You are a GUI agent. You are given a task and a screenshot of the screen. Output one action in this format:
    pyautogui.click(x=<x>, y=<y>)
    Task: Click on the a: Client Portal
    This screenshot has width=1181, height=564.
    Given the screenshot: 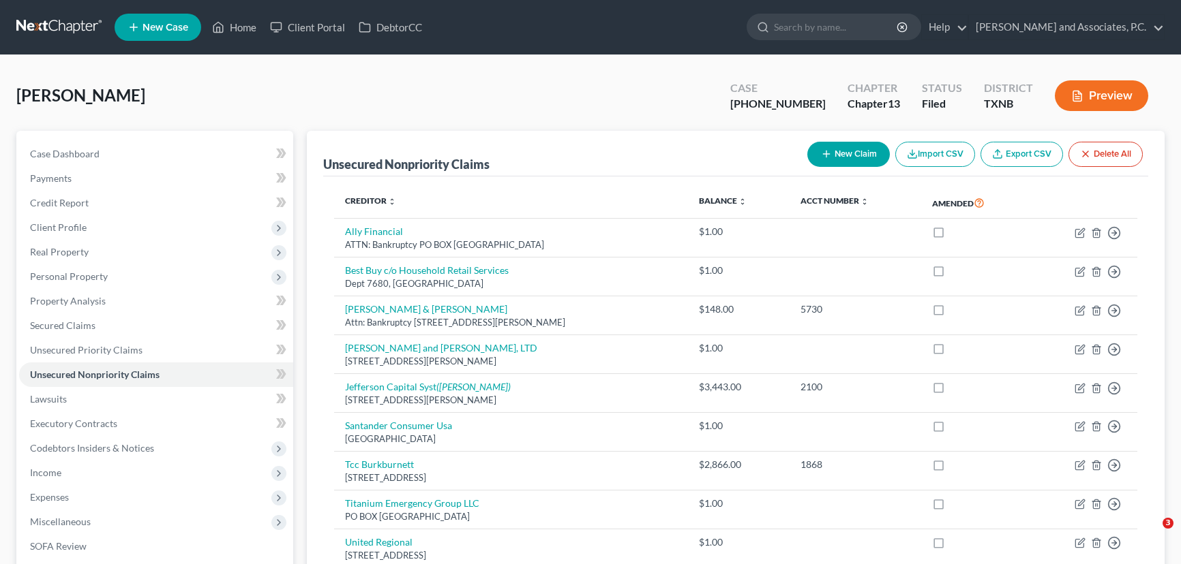 What is the action you would take?
    pyautogui.click(x=307, y=27)
    